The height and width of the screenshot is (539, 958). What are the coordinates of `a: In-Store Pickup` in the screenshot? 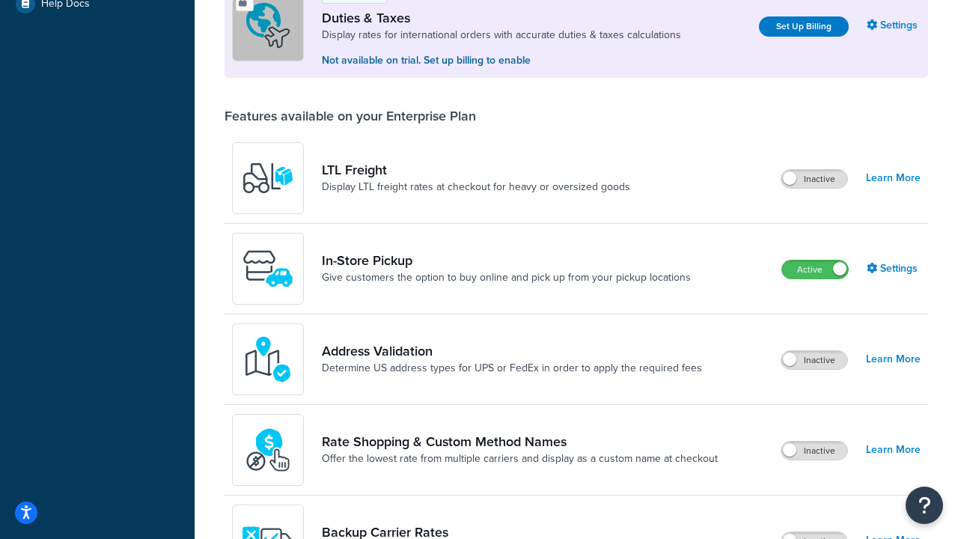 It's located at (506, 261).